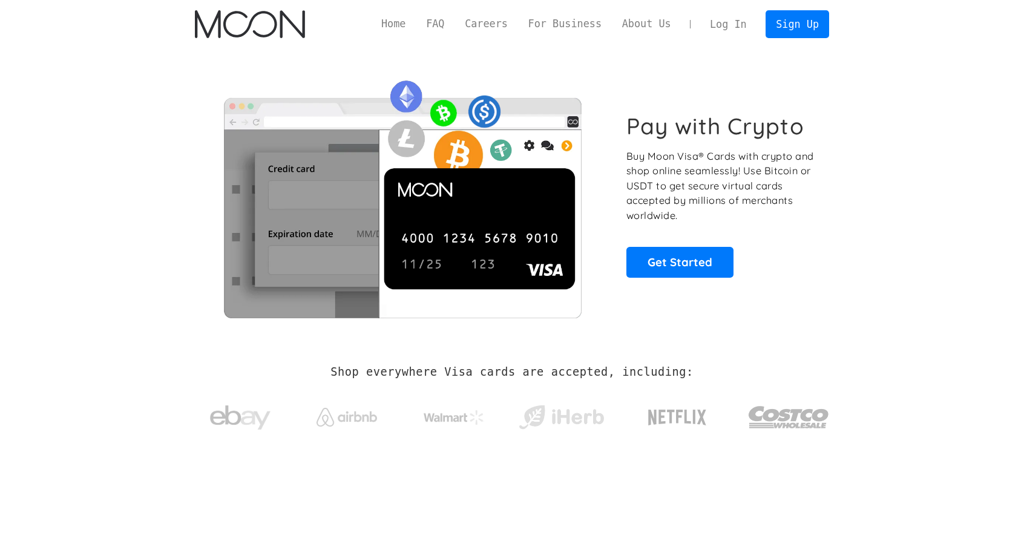 This screenshot has width=1024, height=550. What do you see at coordinates (402, 195) in the screenshot?
I see `img: Moon Cards let you spend your crypto anywhere Visa is accepted.` at bounding box center [402, 195].